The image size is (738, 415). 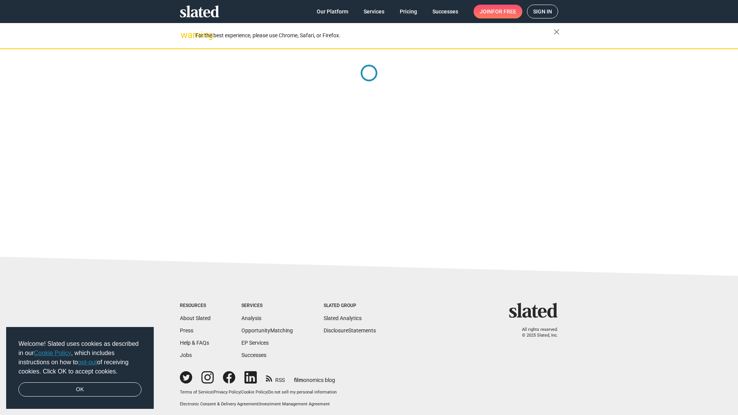 What do you see at coordinates (80, 368) in the screenshot?
I see `div: cookieconsent` at bounding box center [80, 368].